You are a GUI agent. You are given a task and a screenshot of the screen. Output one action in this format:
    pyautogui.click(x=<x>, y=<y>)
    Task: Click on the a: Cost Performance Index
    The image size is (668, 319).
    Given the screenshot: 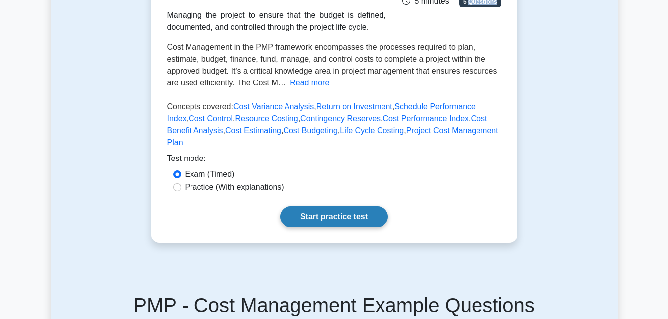 What is the action you would take?
    pyautogui.click(x=426, y=118)
    